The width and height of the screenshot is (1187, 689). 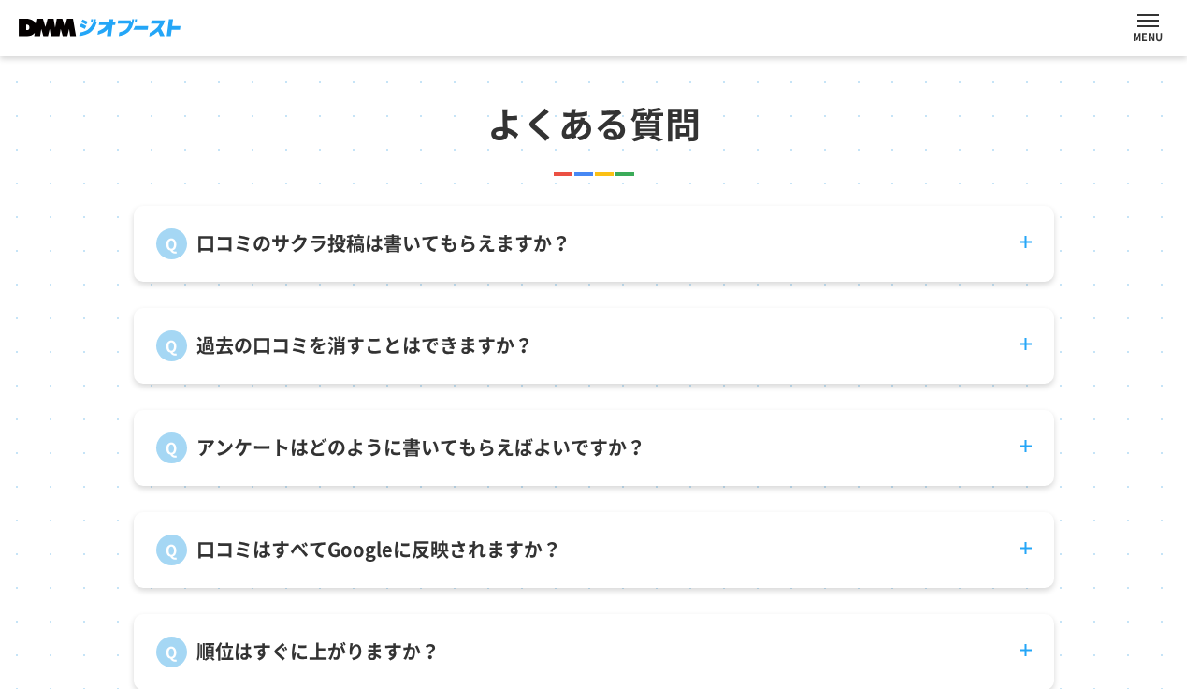 I want to click on p: 過去の口コミを消すことはできますか？, so click(x=365, y=345).